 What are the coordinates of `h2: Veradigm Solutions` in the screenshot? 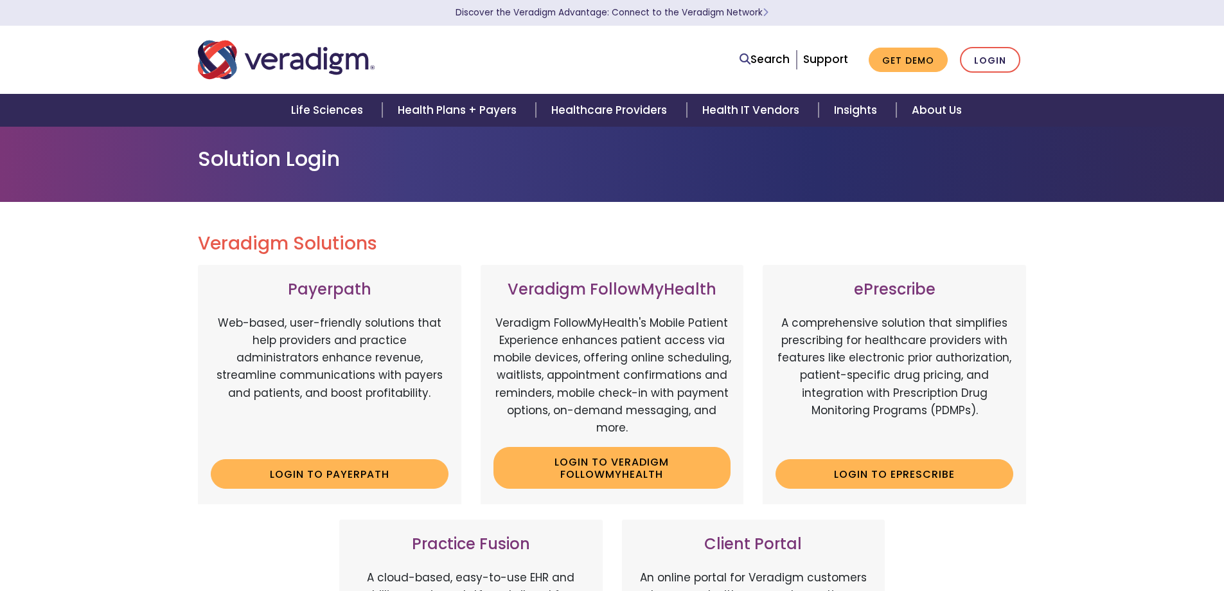 It's located at (613, 244).